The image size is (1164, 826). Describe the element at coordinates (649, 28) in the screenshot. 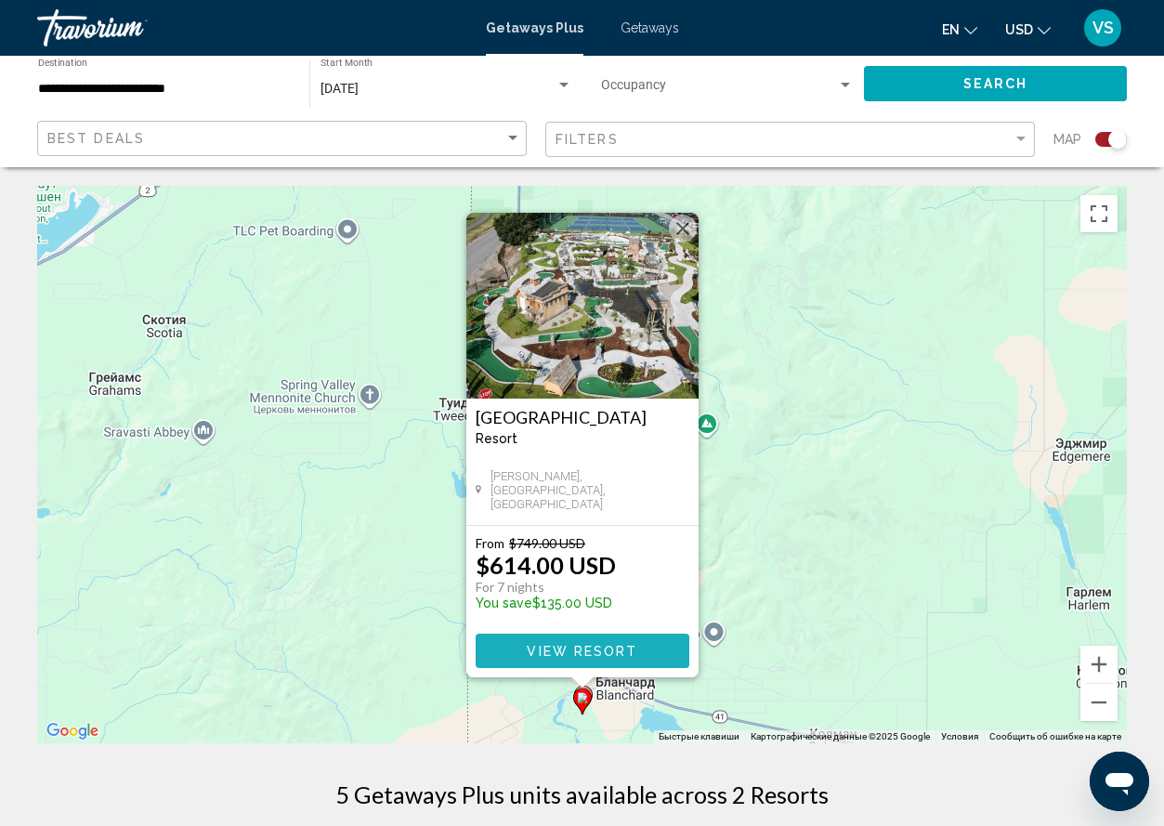

I see `a: Getaways` at that location.